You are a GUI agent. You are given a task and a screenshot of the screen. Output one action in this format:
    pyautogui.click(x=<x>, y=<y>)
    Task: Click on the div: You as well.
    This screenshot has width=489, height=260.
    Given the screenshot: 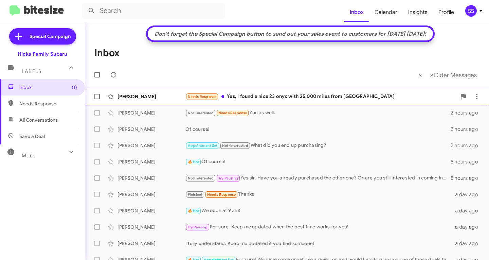 What is the action you would take?
    pyautogui.click(x=318, y=113)
    